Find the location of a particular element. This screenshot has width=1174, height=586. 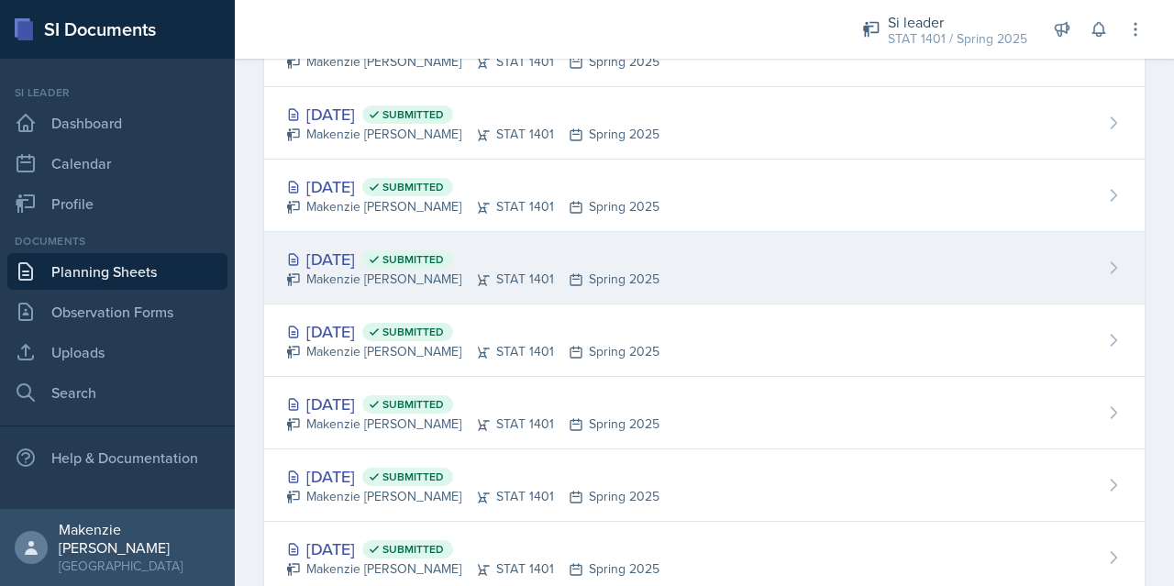

a: Search is located at coordinates (117, 393).